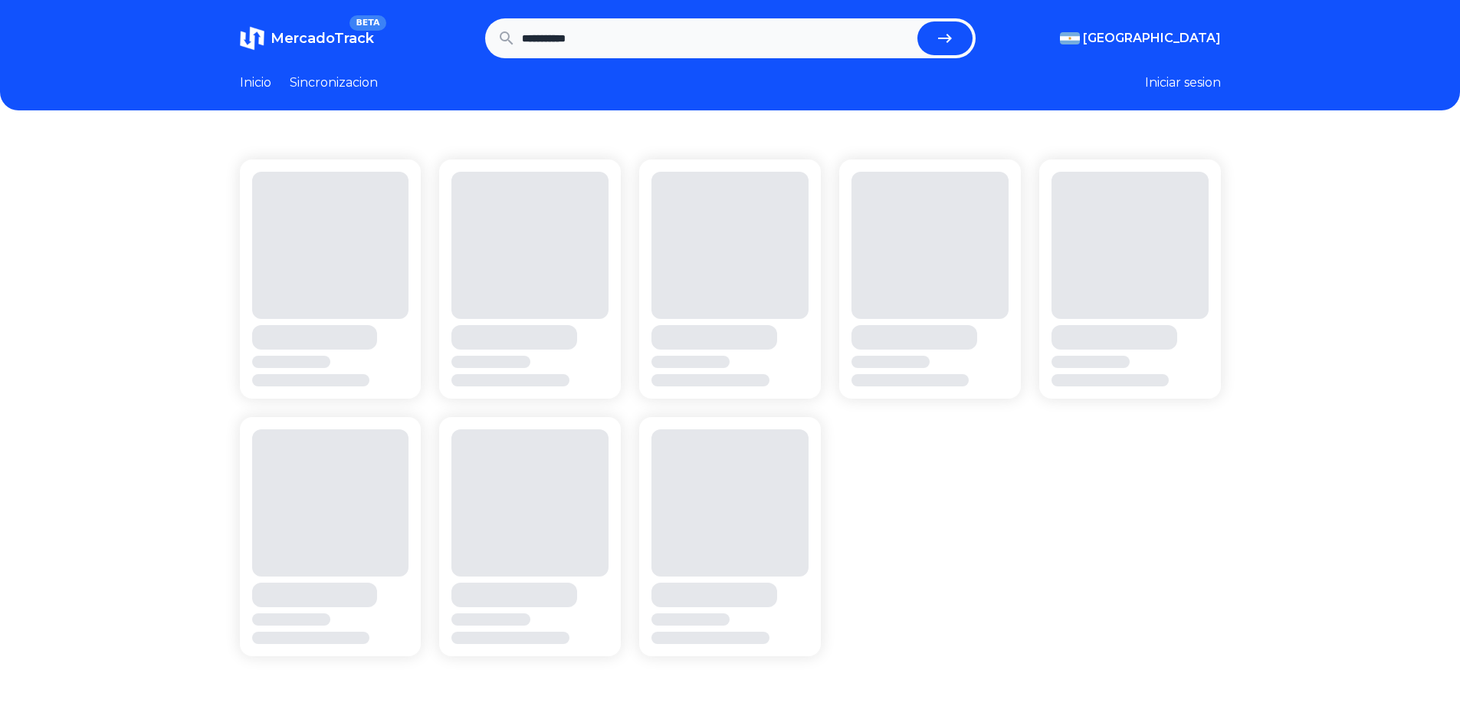 This screenshot has height=713, width=1460. What do you see at coordinates (333, 83) in the screenshot?
I see `a: Sincronizacion` at bounding box center [333, 83].